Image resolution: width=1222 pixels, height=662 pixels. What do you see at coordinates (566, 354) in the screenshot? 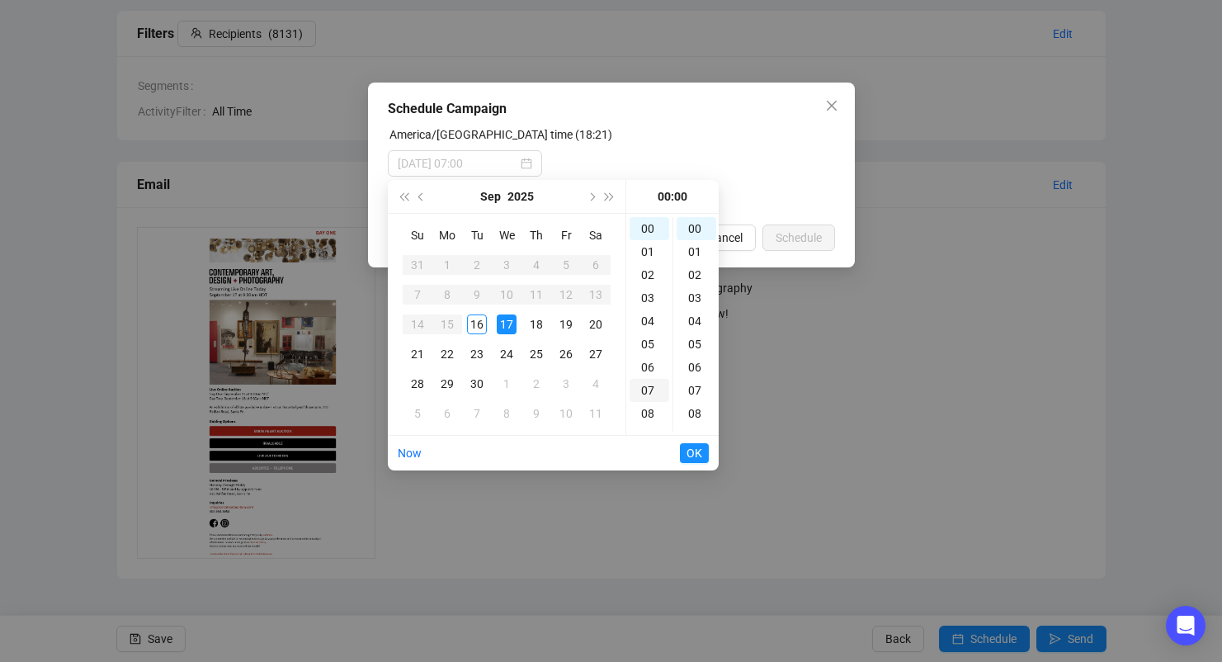
I see `td: 2025-09-26` at bounding box center [566, 354].